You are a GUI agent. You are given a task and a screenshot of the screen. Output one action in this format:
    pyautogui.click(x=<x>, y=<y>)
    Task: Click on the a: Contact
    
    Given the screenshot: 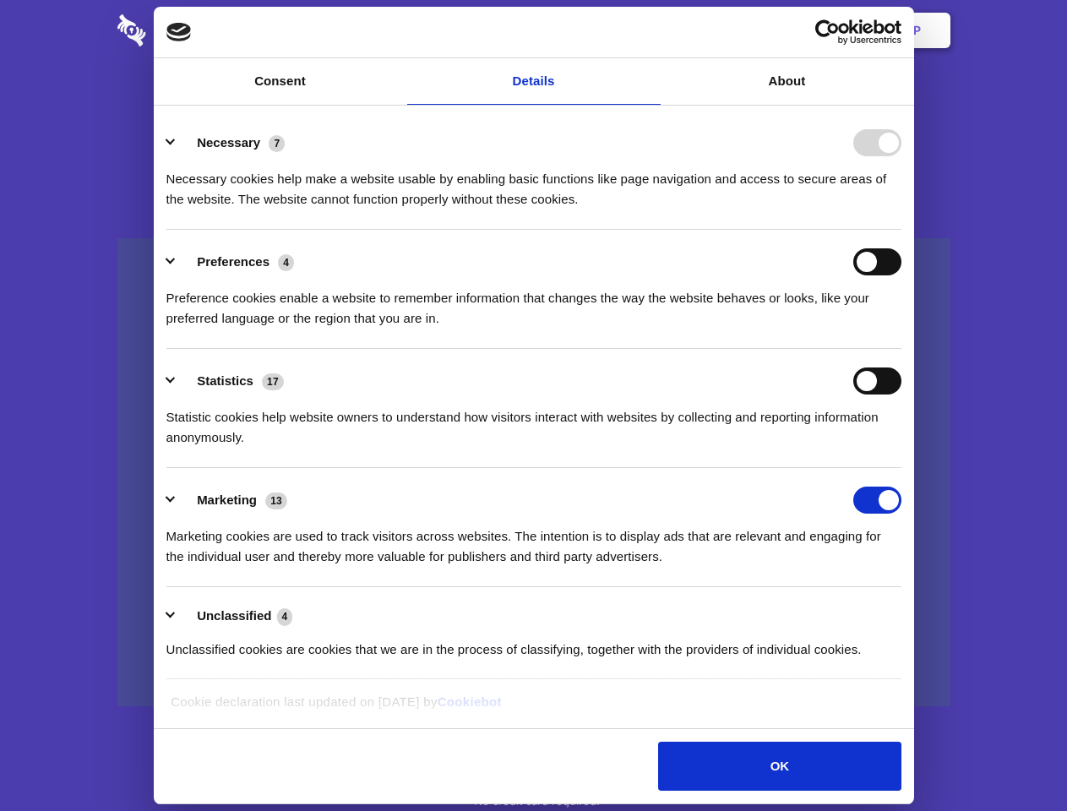 What is the action you would take?
    pyautogui.click(x=724, y=30)
    